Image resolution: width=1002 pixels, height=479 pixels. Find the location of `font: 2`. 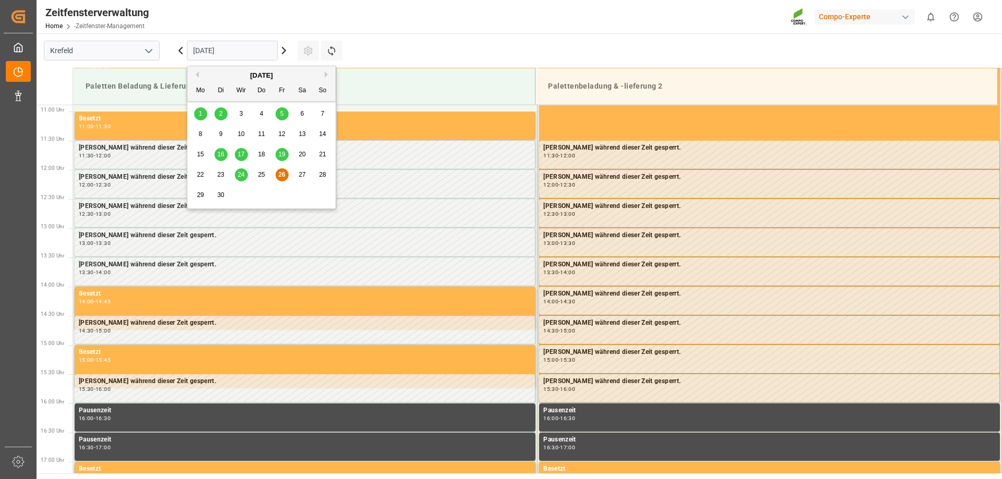

font: 2 is located at coordinates (221, 114).